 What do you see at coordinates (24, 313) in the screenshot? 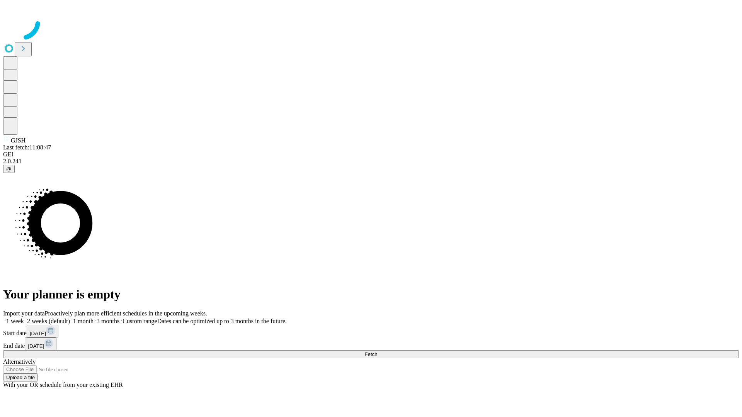
I see `span: Import your data` at bounding box center [24, 313].